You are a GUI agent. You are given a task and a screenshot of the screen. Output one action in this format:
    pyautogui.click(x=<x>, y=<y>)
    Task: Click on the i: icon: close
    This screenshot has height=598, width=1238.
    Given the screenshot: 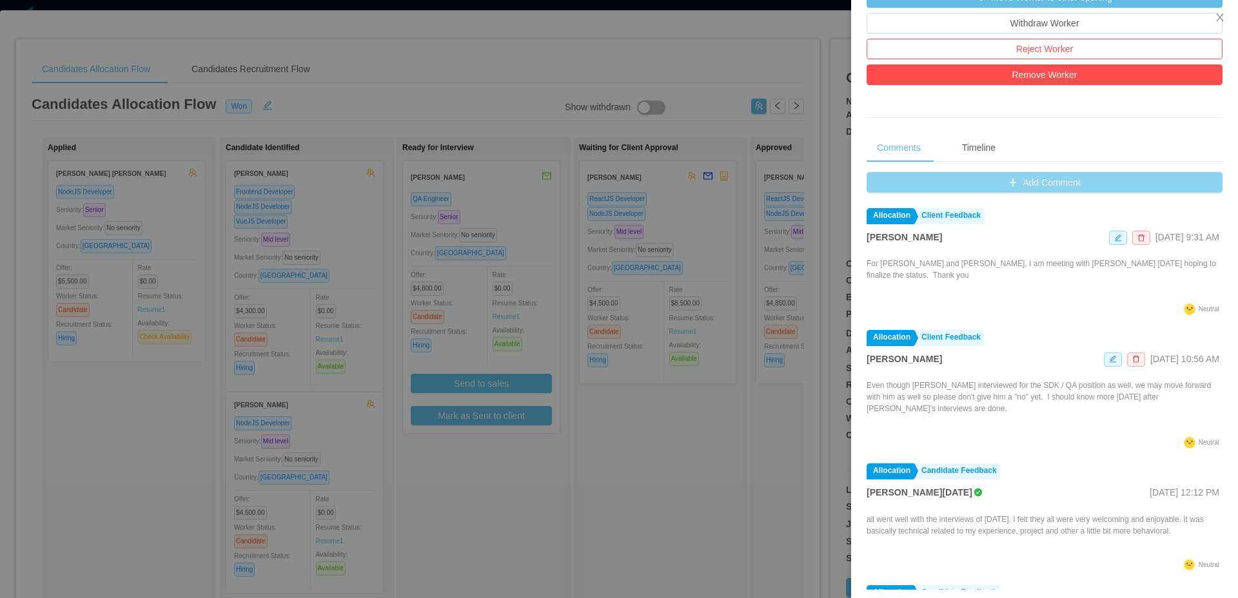 What is the action you would take?
    pyautogui.click(x=1220, y=17)
    